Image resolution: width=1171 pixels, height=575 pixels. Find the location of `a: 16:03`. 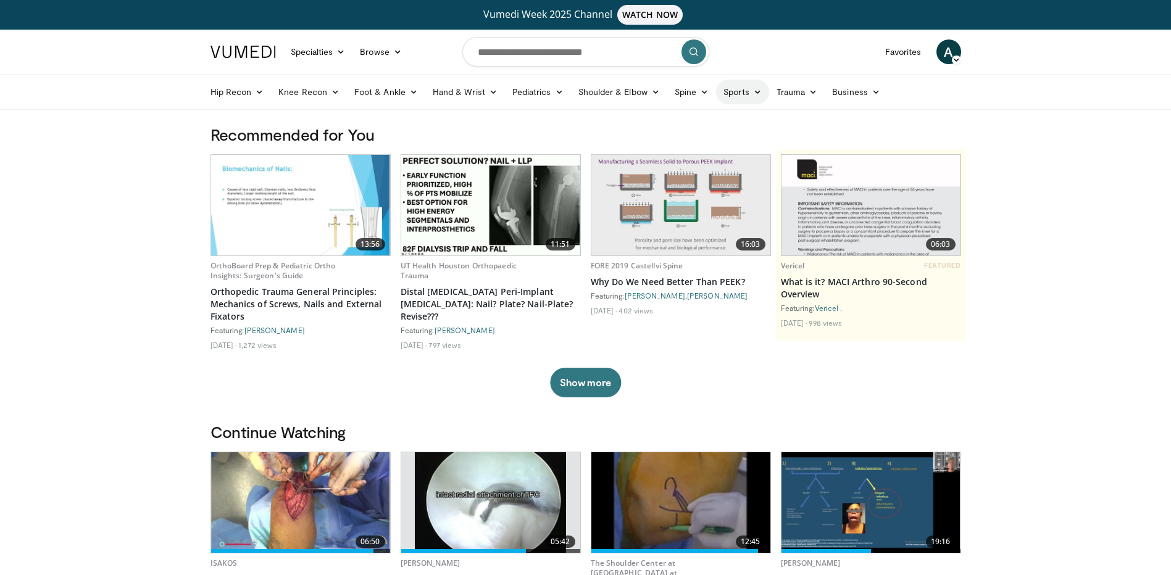

a: 16:03 is located at coordinates (681, 205).